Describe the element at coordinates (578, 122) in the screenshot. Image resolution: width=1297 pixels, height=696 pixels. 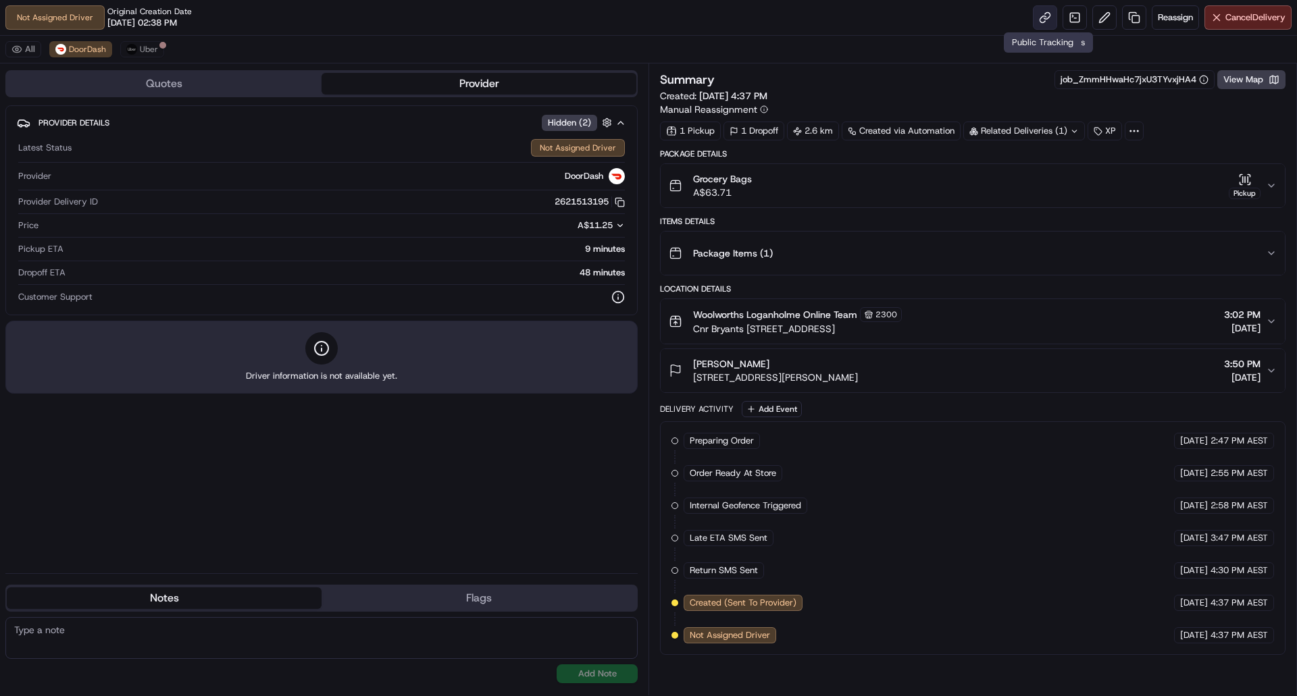
I see `button: Hidden (2)` at that location.